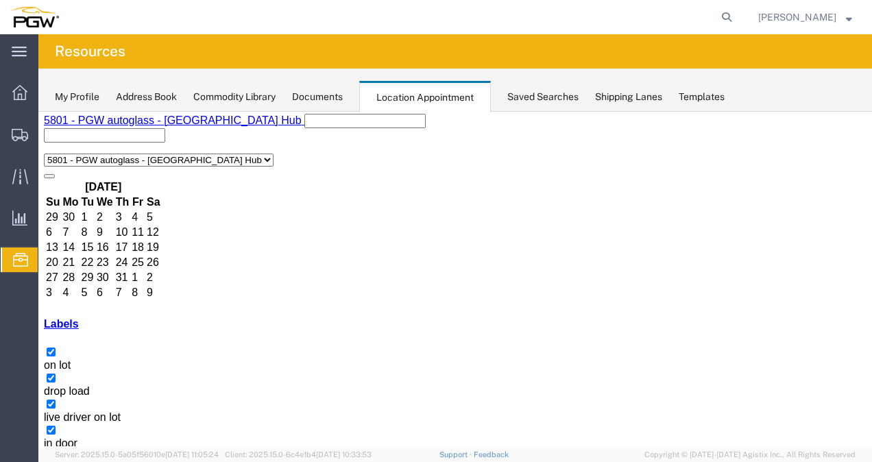  I want to click on div: Location Appointment, so click(425, 97).